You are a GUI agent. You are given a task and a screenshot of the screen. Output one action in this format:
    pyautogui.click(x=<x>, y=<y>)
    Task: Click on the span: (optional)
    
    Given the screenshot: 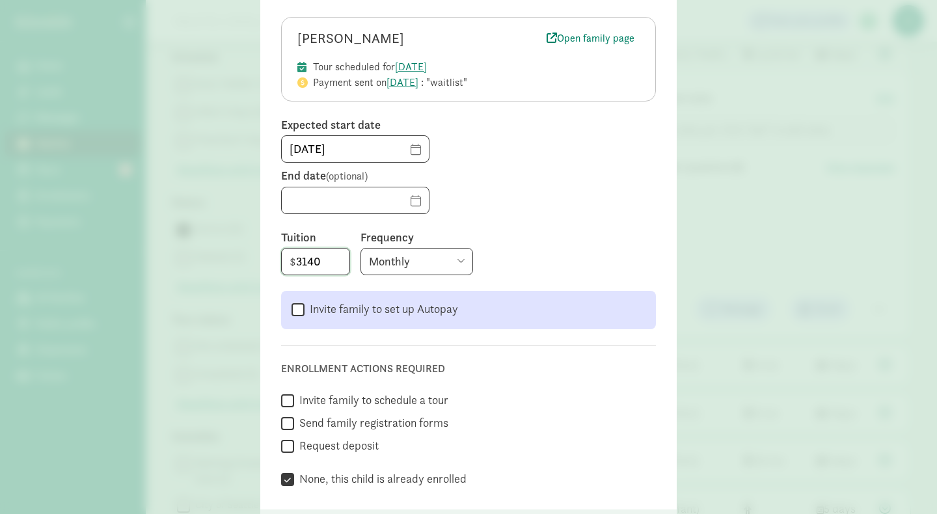 What is the action you would take?
    pyautogui.click(x=347, y=176)
    